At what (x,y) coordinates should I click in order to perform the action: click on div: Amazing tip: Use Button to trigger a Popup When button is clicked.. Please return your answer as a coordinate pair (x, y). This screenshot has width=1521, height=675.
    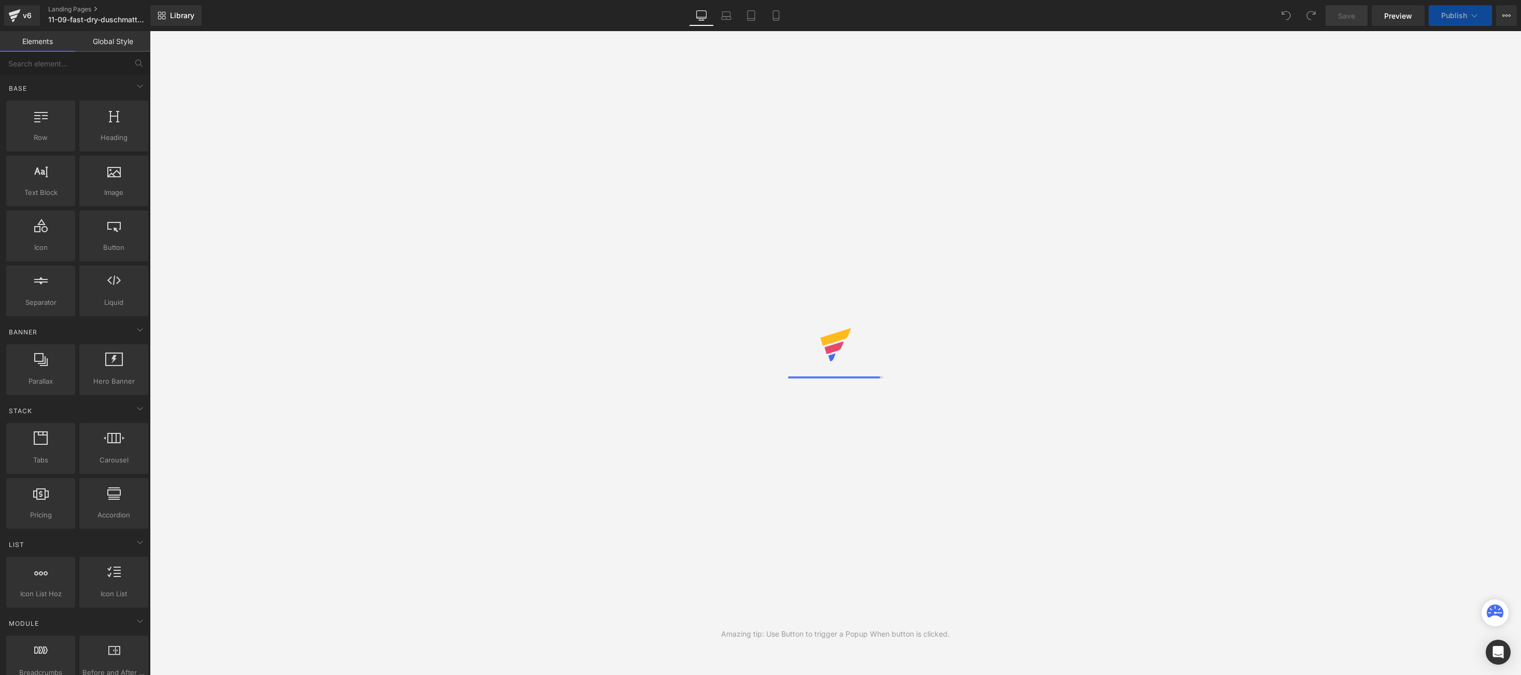
    Looking at the image, I should click on (835, 634).